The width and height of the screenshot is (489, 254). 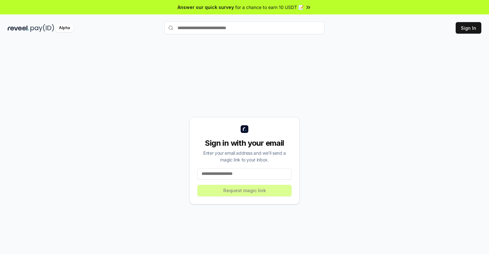 I want to click on span: Answer our quick survey, so click(x=206, y=7).